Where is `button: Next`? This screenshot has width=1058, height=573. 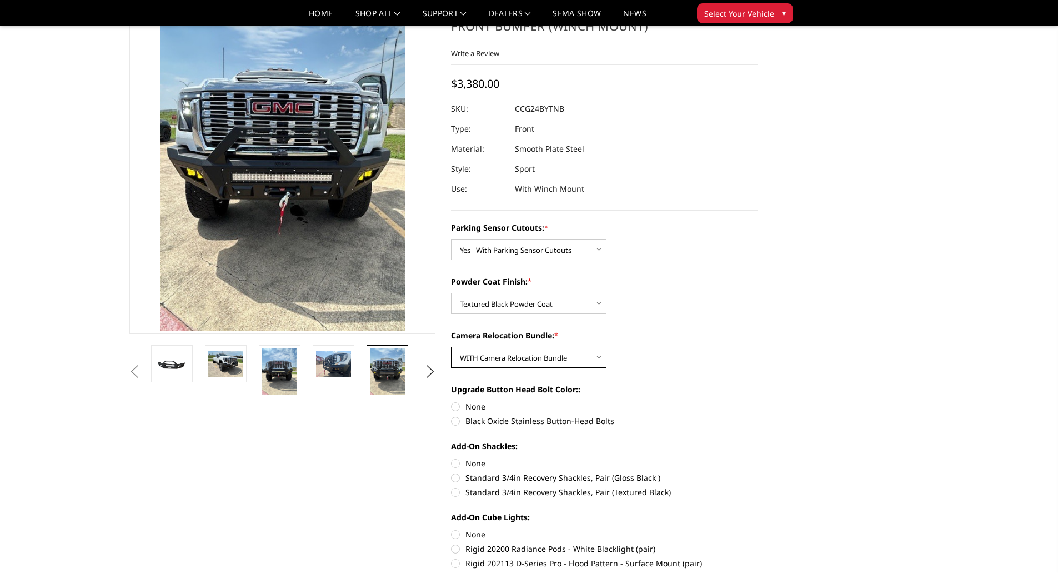
button: Next is located at coordinates (430, 372).